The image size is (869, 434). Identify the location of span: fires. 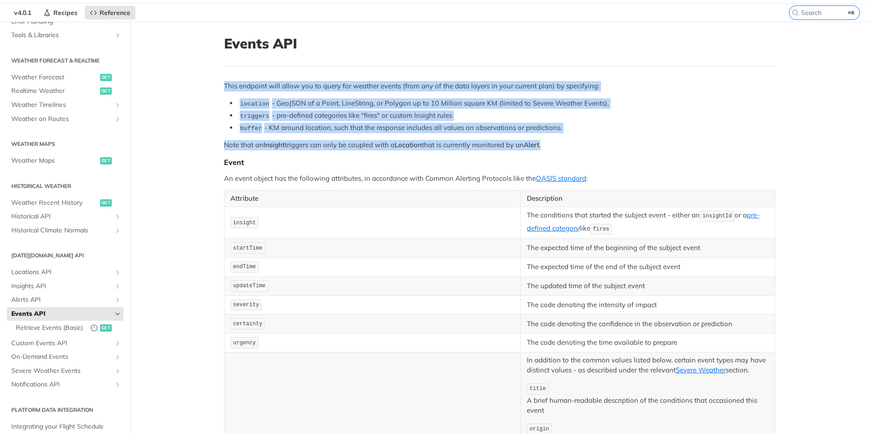
(601, 229).